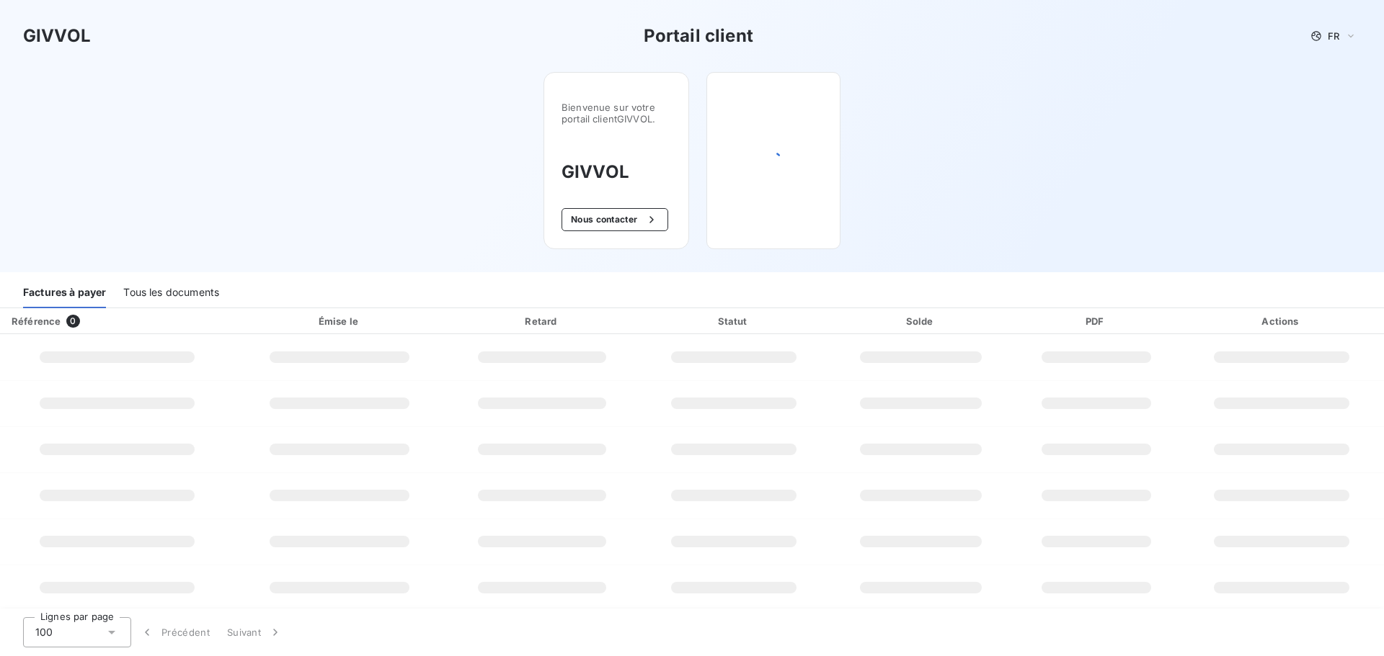 This screenshot has width=1384, height=656. What do you see at coordinates (542, 321) in the screenshot?
I see `div: Retard` at bounding box center [542, 321].